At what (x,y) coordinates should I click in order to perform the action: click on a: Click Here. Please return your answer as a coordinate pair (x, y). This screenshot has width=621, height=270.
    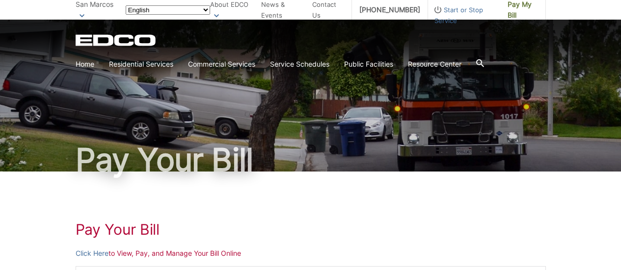
    Looking at the image, I should click on (92, 254).